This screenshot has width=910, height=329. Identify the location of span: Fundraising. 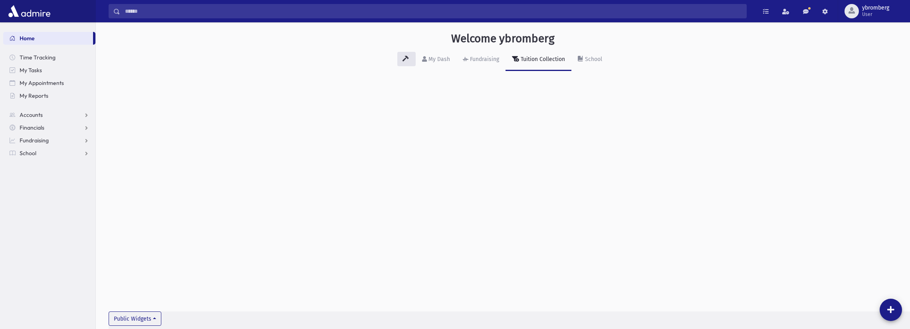
(34, 141).